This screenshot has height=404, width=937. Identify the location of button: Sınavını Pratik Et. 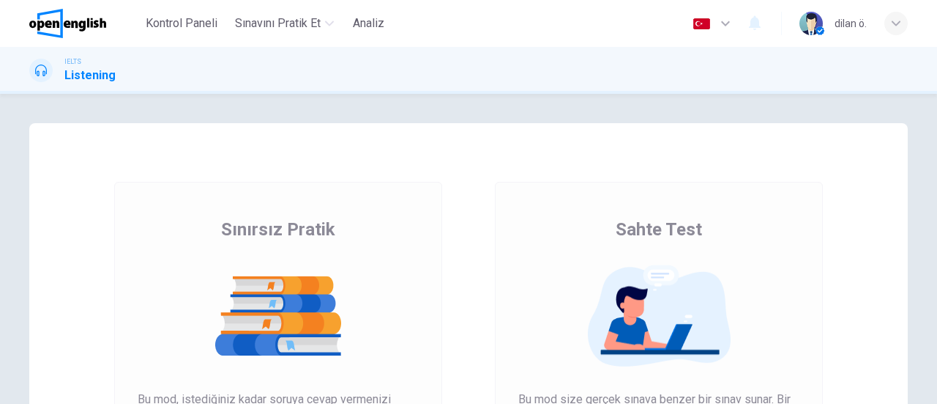
(284, 23).